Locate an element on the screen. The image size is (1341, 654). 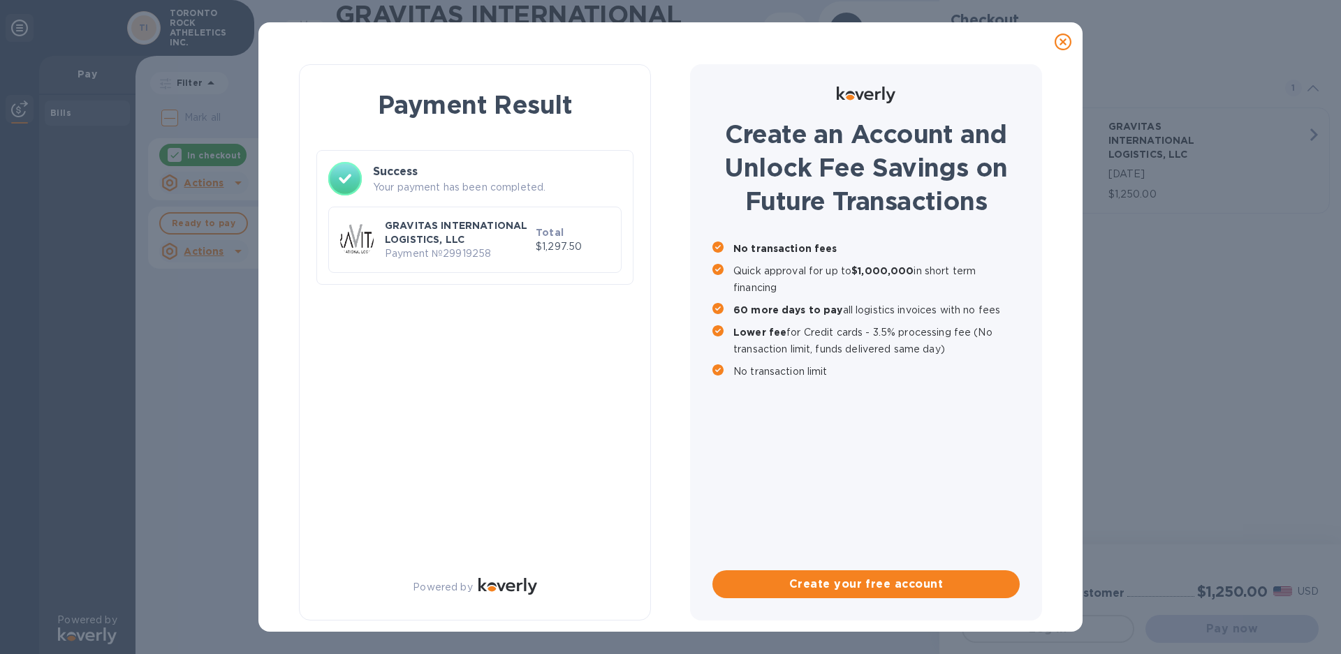
p: all logistics invoices with no fees is located at coordinates (876, 310).